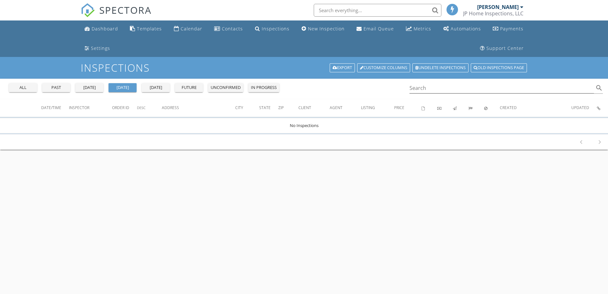 The width and height of the screenshot is (608, 294). I want to click on a: Export, so click(342, 68).